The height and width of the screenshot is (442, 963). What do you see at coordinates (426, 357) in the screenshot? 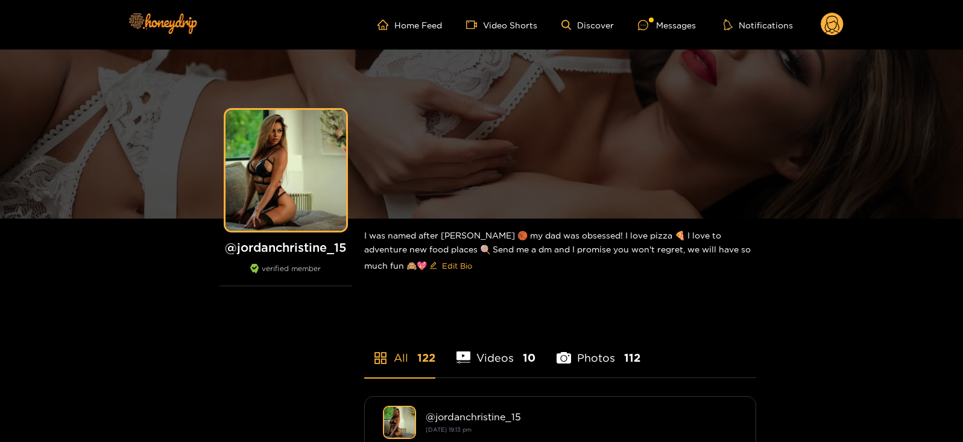
I see `span: 122` at bounding box center [426, 357].